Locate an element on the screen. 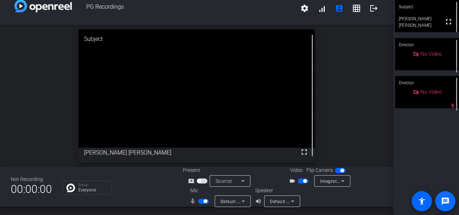  mat-icon: settings is located at coordinates (305, 8).